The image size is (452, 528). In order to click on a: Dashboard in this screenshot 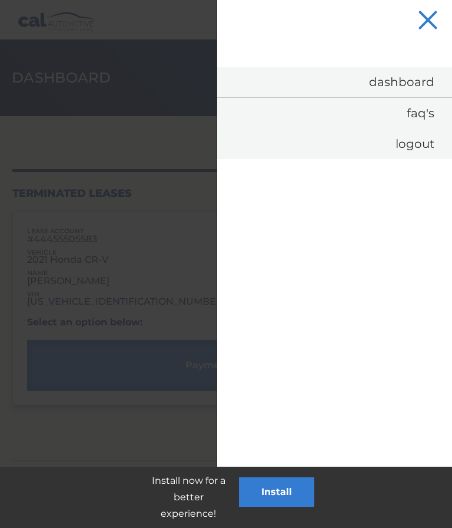, I will do `click(334, 82)`.